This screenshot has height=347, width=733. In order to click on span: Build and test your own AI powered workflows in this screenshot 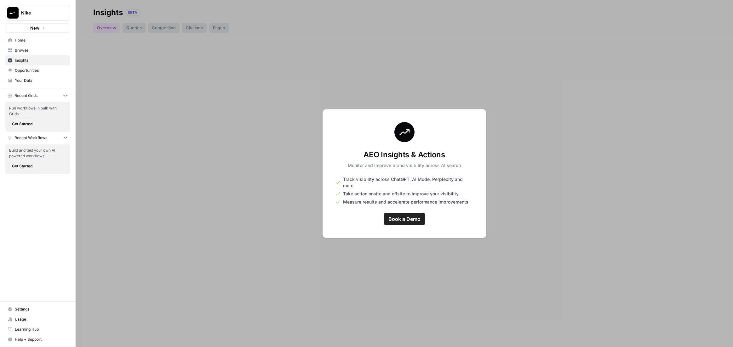, I will do `click(38, 153)`.